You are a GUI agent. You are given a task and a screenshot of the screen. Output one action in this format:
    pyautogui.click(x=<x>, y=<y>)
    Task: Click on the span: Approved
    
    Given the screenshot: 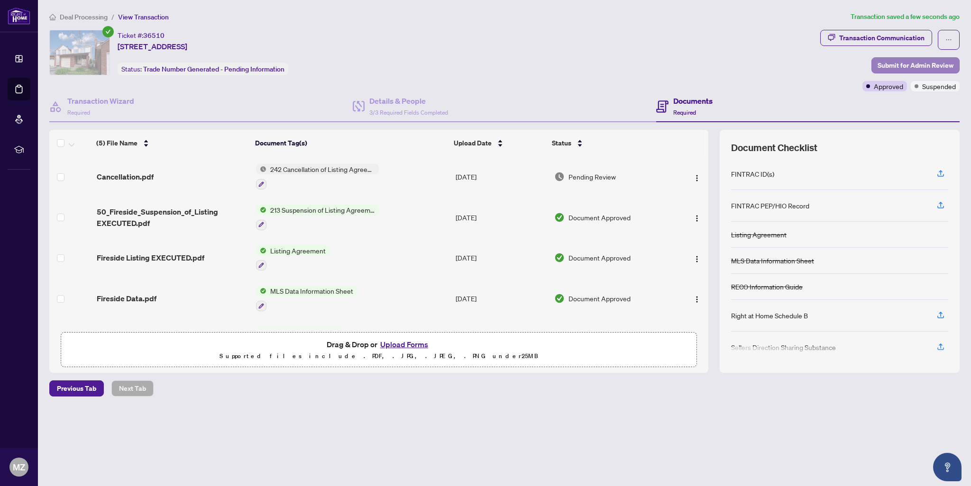 What is the action you would take?
    pyautogui.click(x=889, y=86)
    